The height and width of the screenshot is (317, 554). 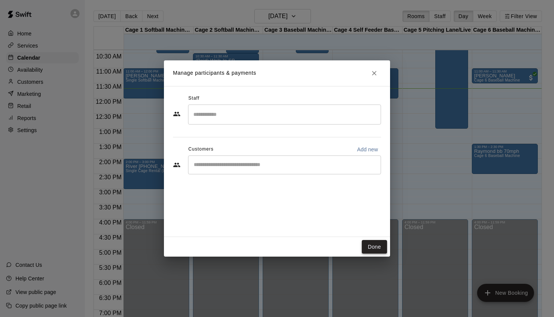 What do you see at coordinates (368, 149) in the screenshot?
I see `button: Add new` at bounding box center [368, 149].